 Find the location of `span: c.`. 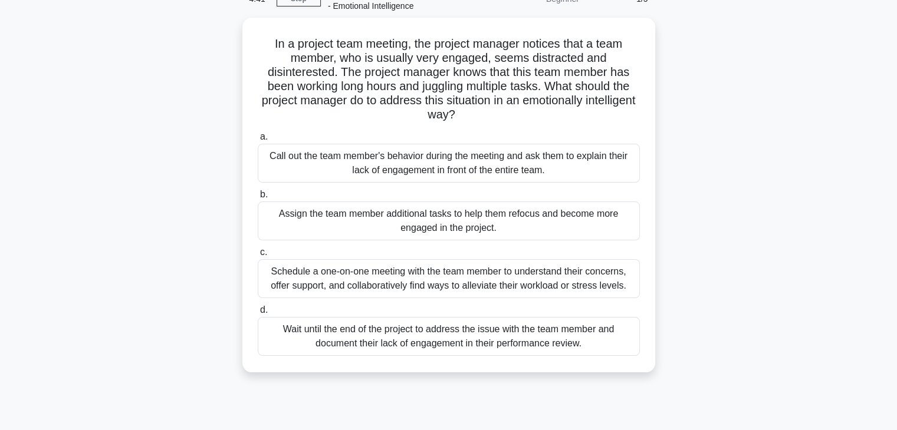

span: c. is located at coordinates (263, 252).